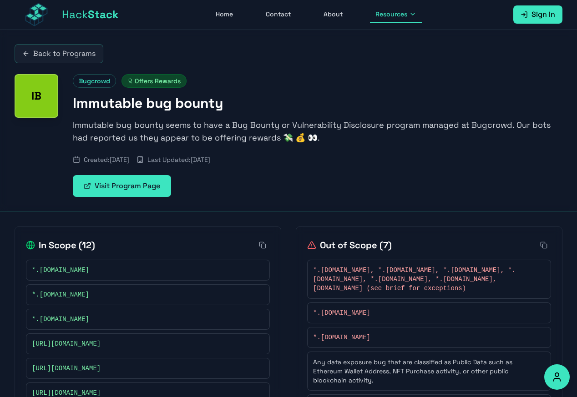 This screenshot has width=577, height=397. I want to click on a: Contact, so click(278, 15).